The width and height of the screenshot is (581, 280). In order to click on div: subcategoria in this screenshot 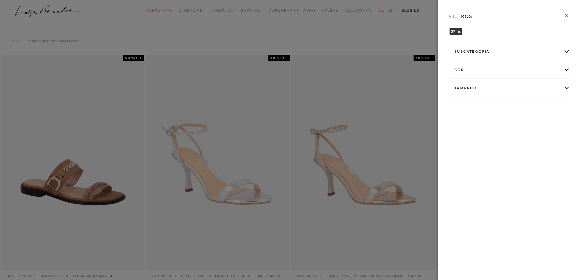, I will do `click(510, 52)`.